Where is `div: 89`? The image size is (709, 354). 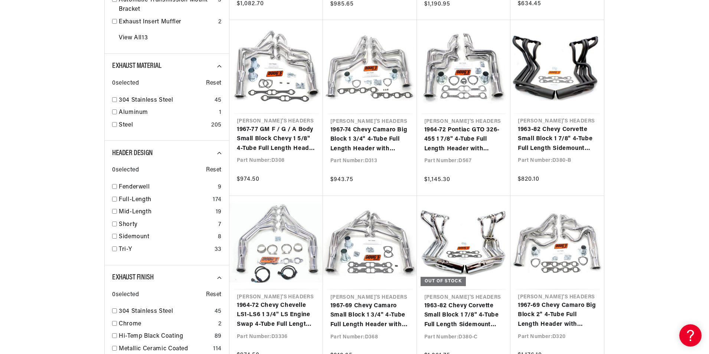 div: 89 is located at coordinates (218, 336).